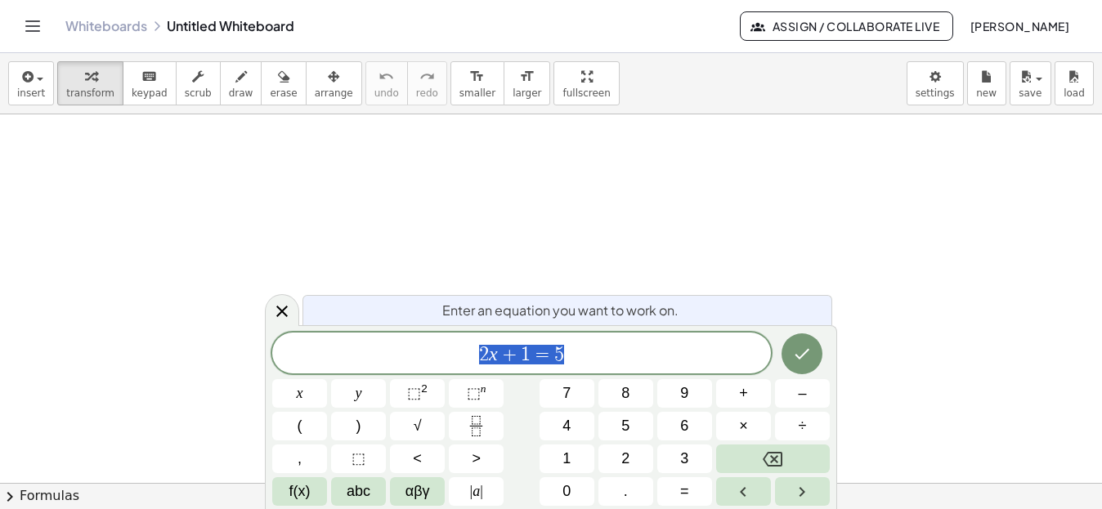 The image size is (1102, 509). What do you see at coordinates (684, 393) in the screenshot?
I see `button: 9` at bounding box center [684, 393].